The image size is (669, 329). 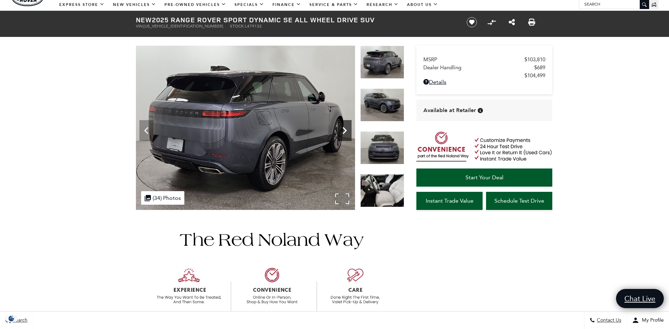 I want to click on button: Save vehicle, so click(x=472, y=22).